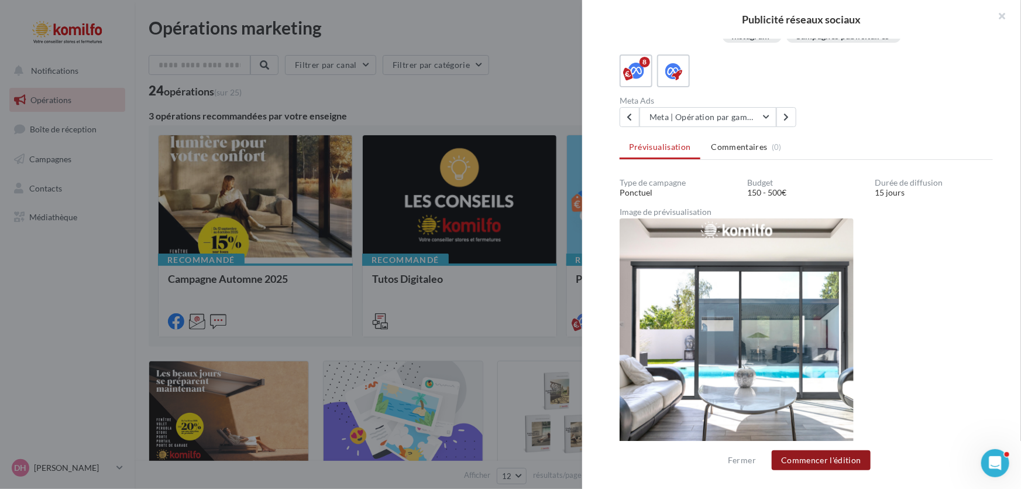 Image resolution: width=1021 pixels, height=489 pixels. I want to click on span: Commentaires, so click(740, 147).